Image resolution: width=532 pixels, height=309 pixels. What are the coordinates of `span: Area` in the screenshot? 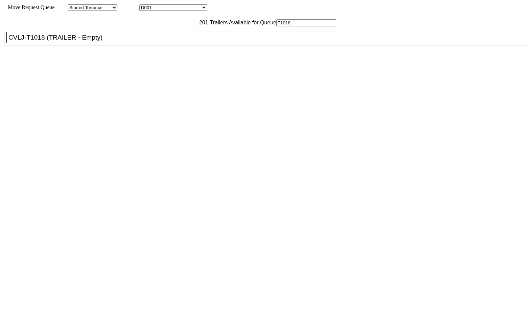 It's located at (61, 7).